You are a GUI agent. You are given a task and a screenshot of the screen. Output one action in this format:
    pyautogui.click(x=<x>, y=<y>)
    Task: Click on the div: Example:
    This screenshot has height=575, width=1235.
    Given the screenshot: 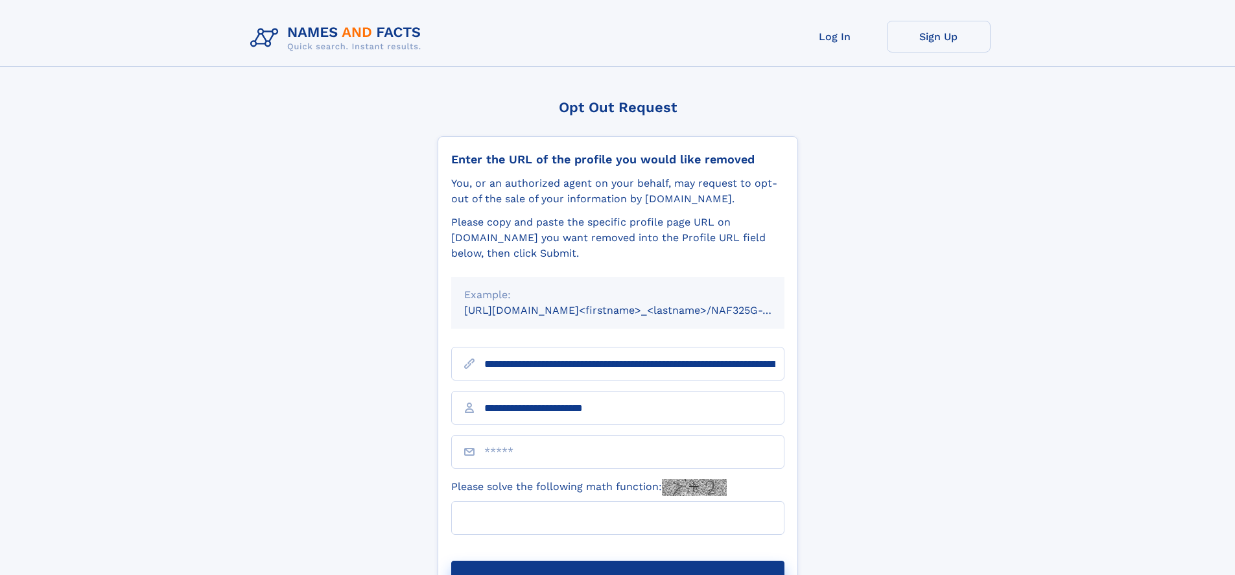 What is the action you would take?
    pyautogui.click(x=618, y=295)
    